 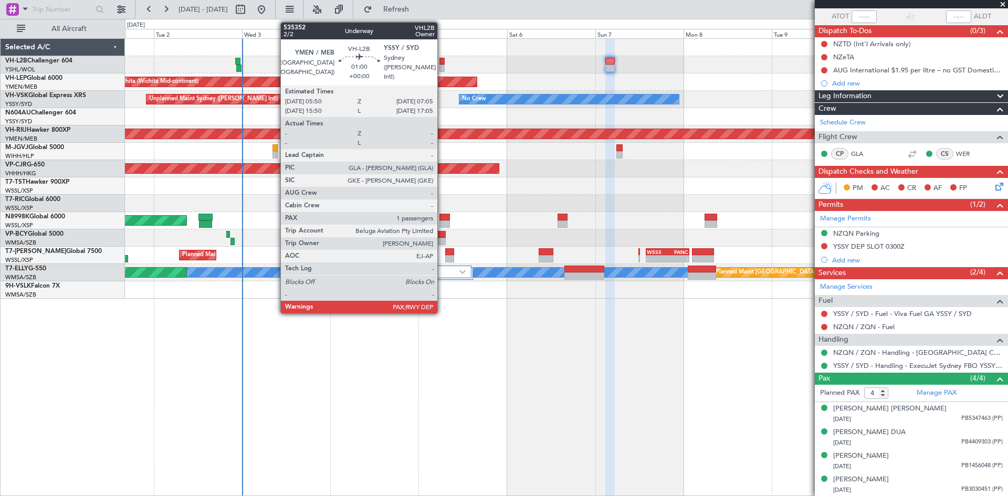 What do you see at coordinates (133, 82) in the screenshot?
I see `div: Unplanned Maint Wichita (Wichita Mid-continent)` at bounding box center [133, 82].